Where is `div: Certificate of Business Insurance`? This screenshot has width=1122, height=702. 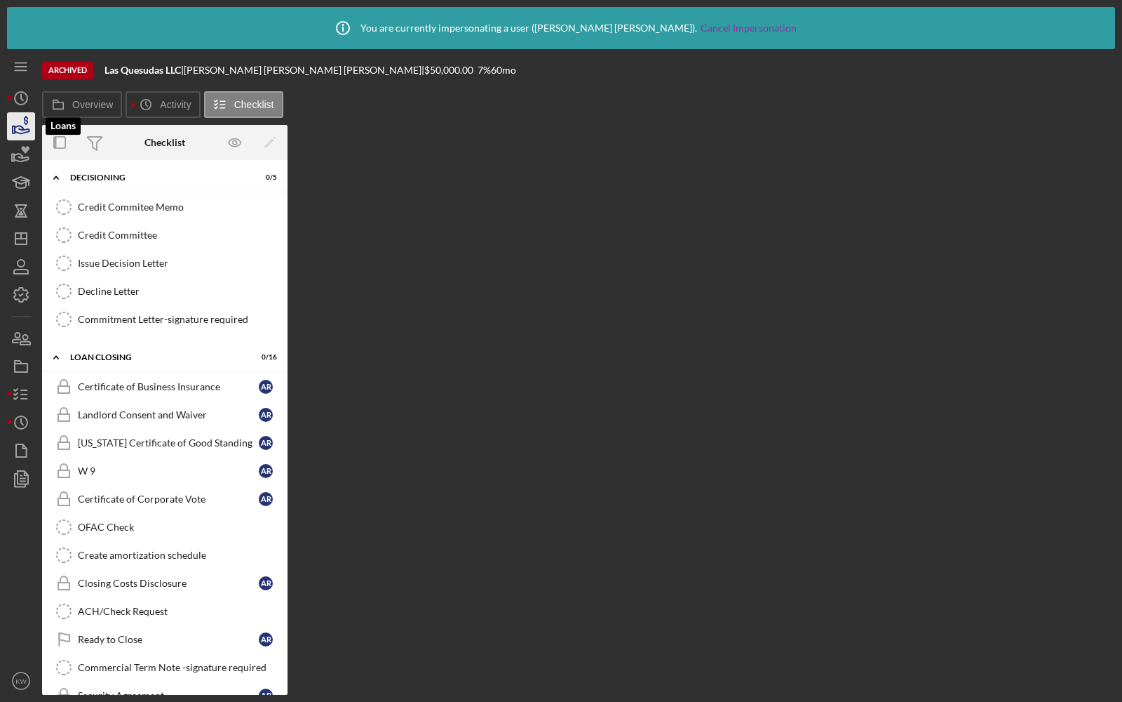 div: Certificate of Business Insurance is located at coordinates (168, 387).